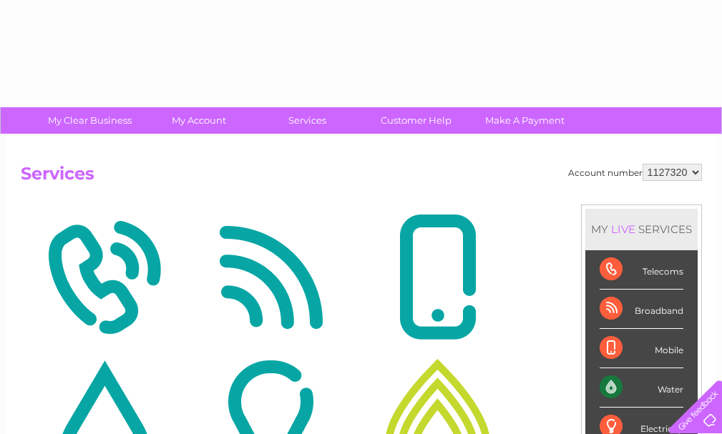  I want to click on img: Telecoms, so click(104, 277).